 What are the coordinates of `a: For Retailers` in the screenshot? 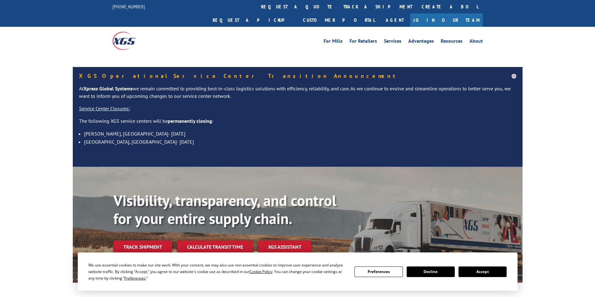 It's located at (363, 42).